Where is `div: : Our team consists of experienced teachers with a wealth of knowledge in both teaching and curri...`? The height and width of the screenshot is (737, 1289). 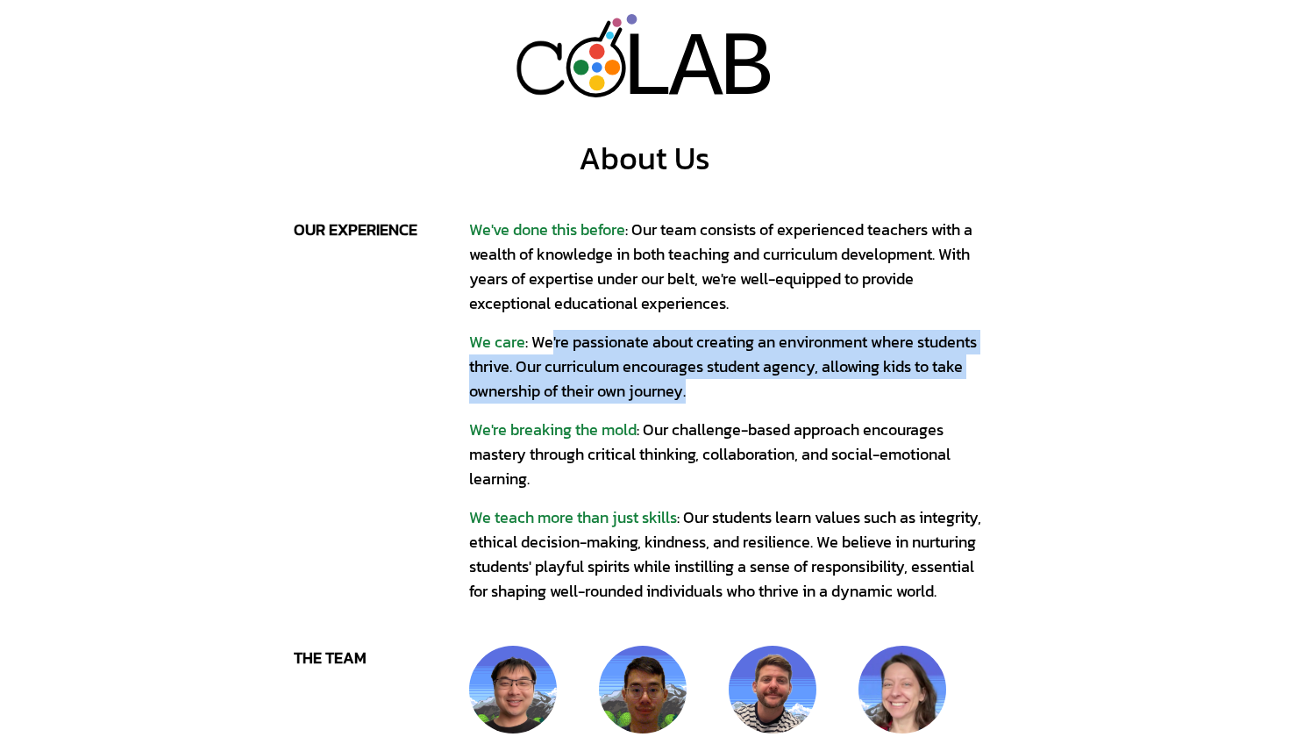 div: : Our team consists of experienced teachers with a wealth of knowledge in both teaching and curri... is located at coordinates (732, 267).